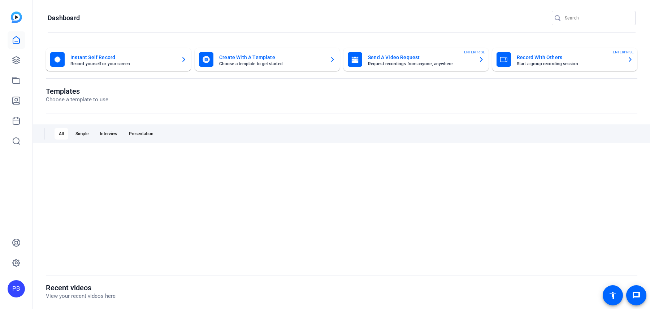  What do you see at coordinates (612, 296) in the screenshot?
I see `mat-icon: accessibility` at bounding box center [612, 296].